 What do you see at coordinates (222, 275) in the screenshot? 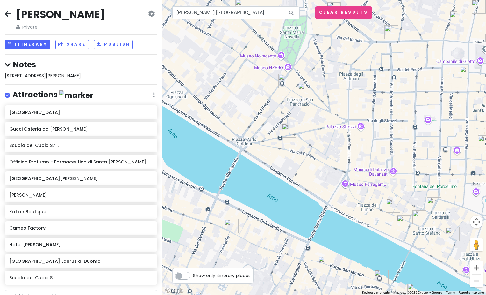
I see `span: Show only itinerary places` at bounding box center [222, 275].